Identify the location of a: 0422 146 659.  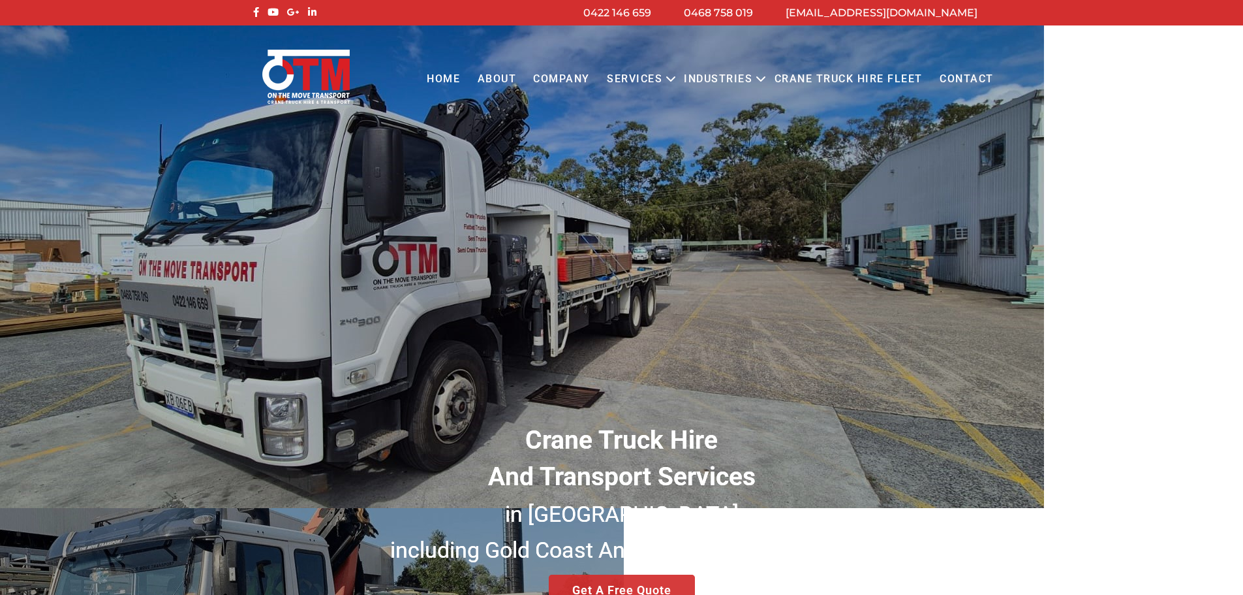
(617, 12).